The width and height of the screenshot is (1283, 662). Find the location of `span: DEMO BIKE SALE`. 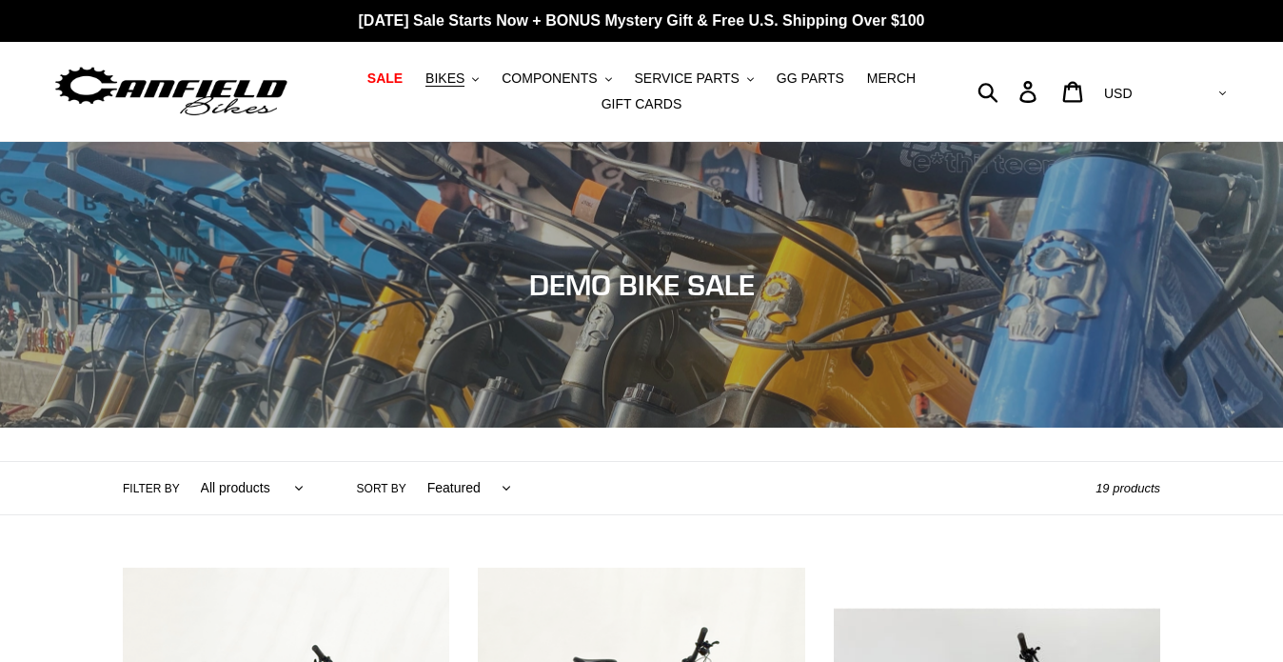

span: DEMO BIKE SALE is located at coordinates (642, 285).